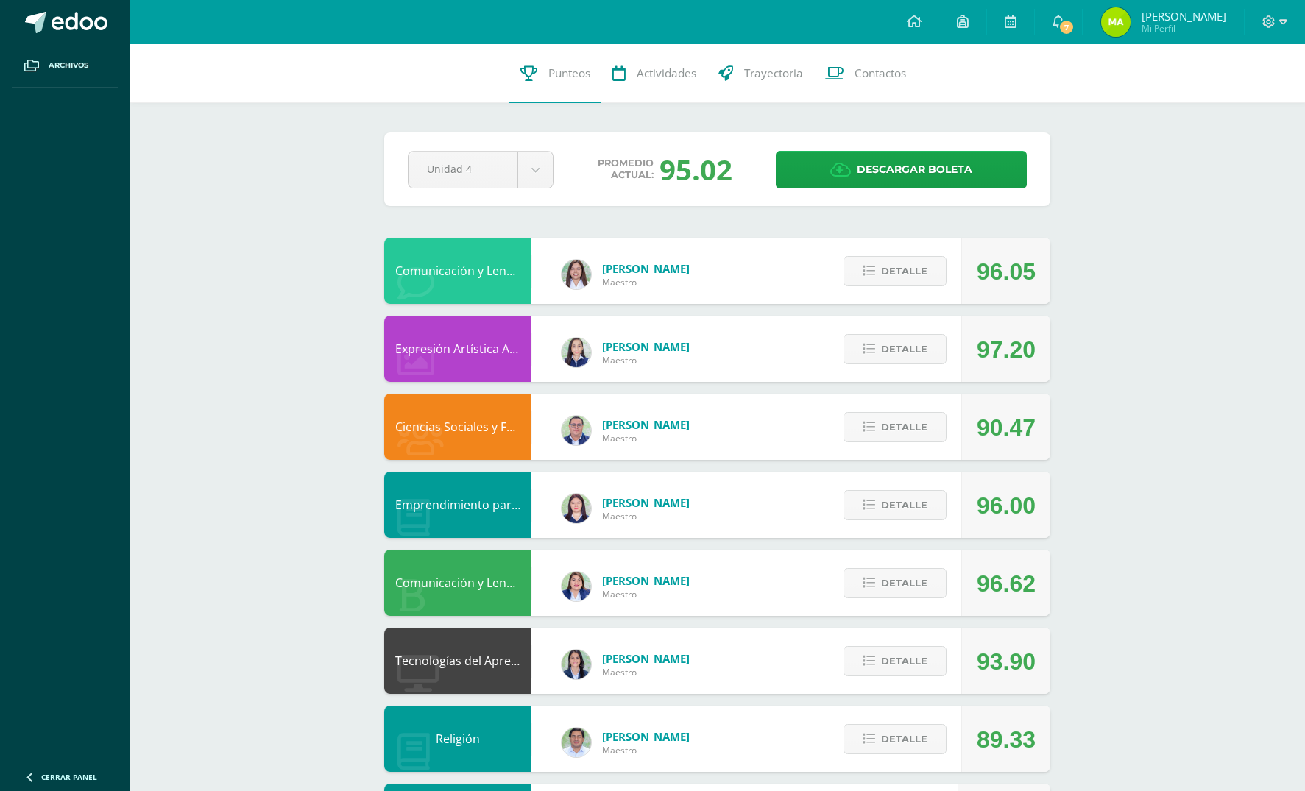 The height and width of the screenshot is (791, 1305). What do you see at coordinates (569, 73) in the screenshot?
I see `span: Punteos` at bounding box center [569, 73].